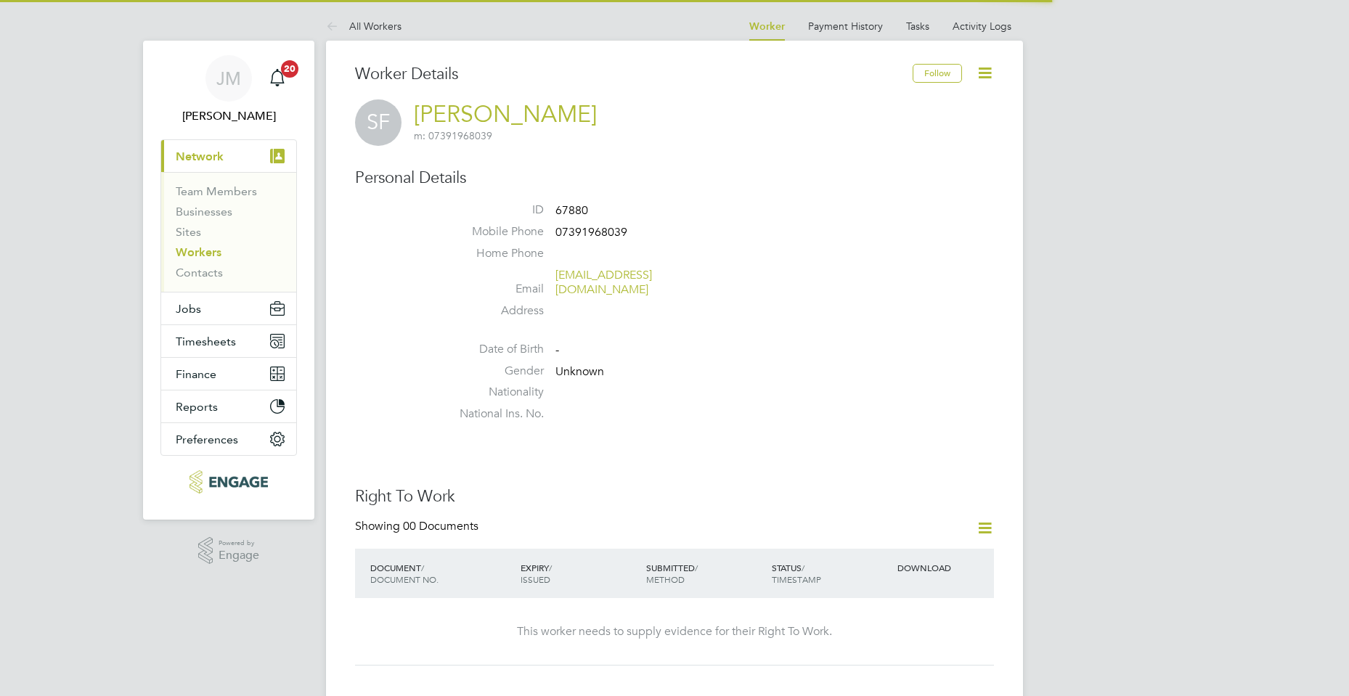 The height and width of the screenshot is (696, 1349). Describe the element at coordinates (378, 123) in the screenshot. I see `span: SF` at that location.